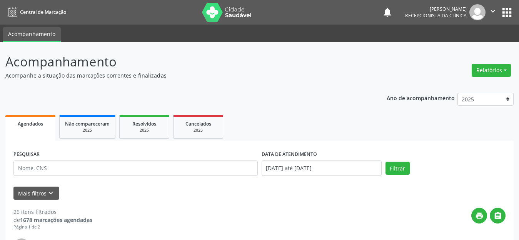  What do you see at coordinates (53, 220) in the screenshot?
I see `div: de` at bounding box center [53, 220].